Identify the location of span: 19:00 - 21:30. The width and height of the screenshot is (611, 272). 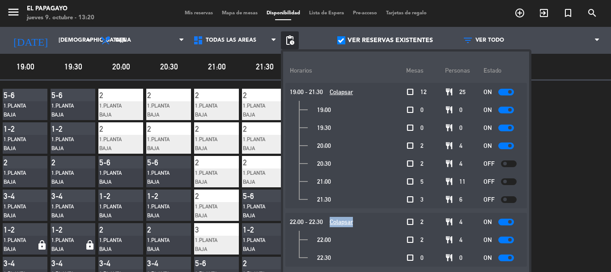
(306, 92).